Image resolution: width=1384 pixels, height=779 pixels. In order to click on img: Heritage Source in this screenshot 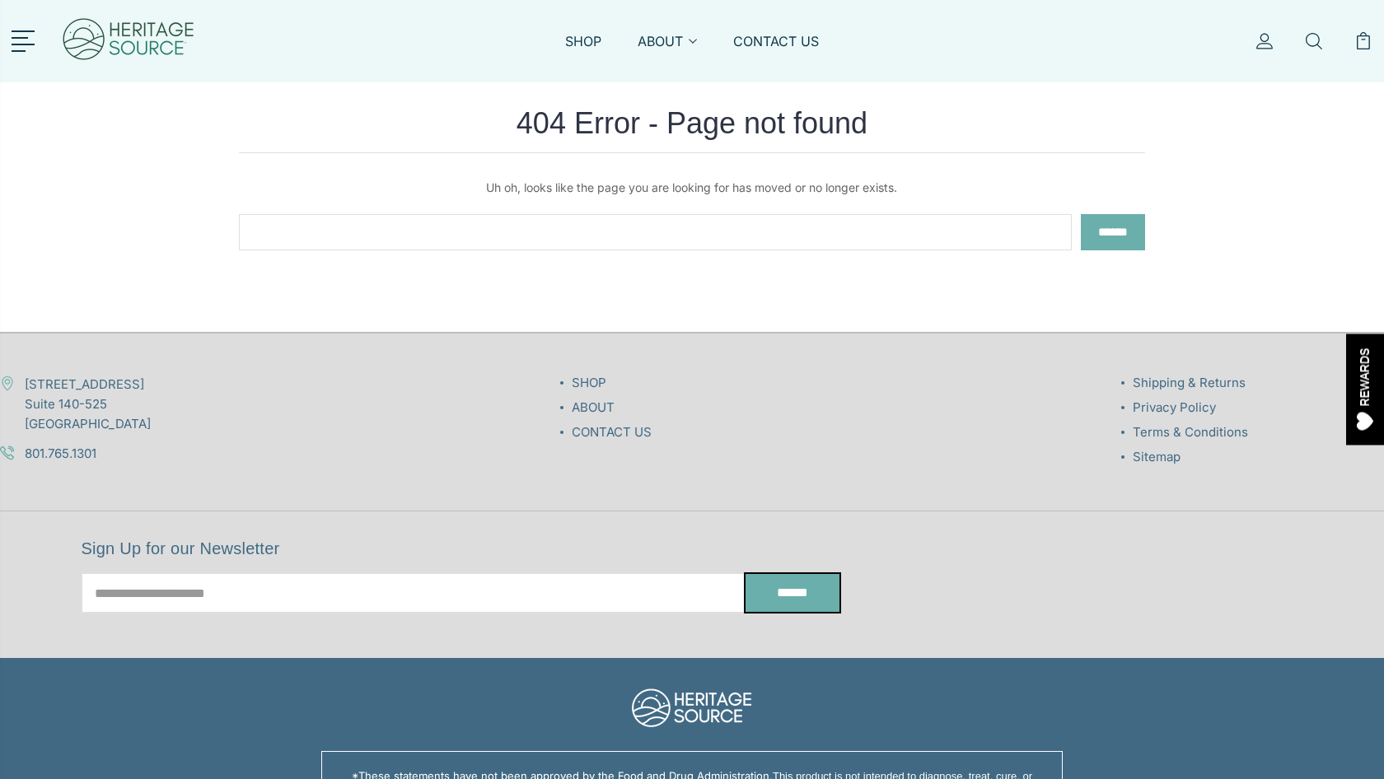, I will do `click(129, 41)`.